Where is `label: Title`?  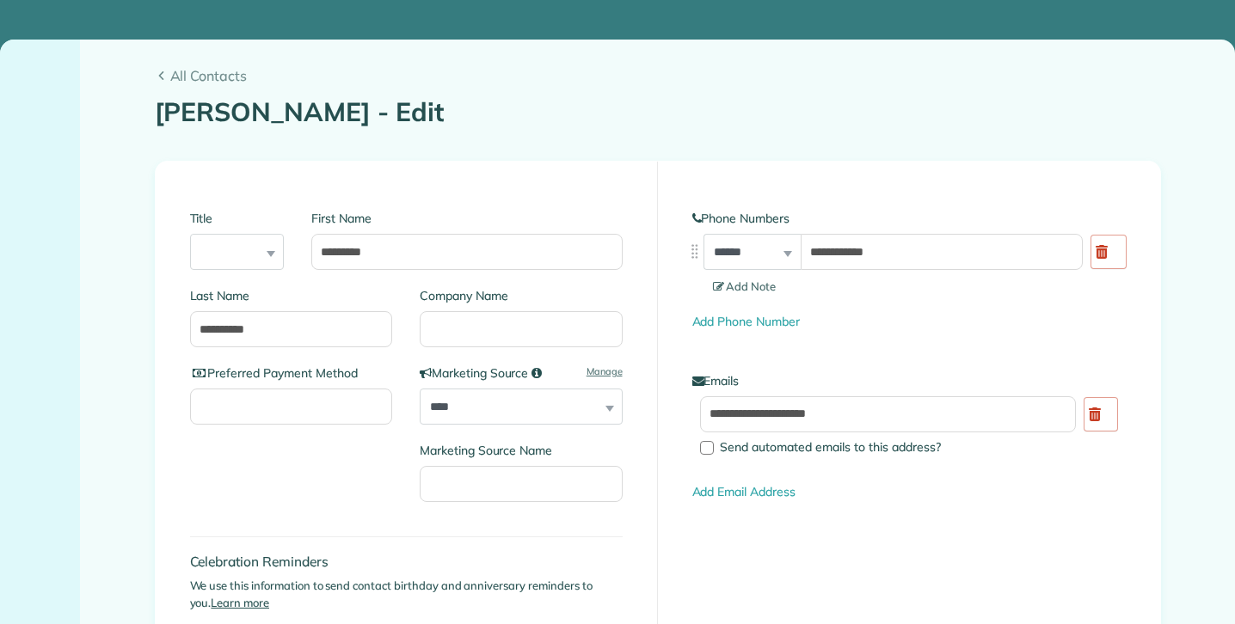 label: Title is located at coordinates (237, 218).